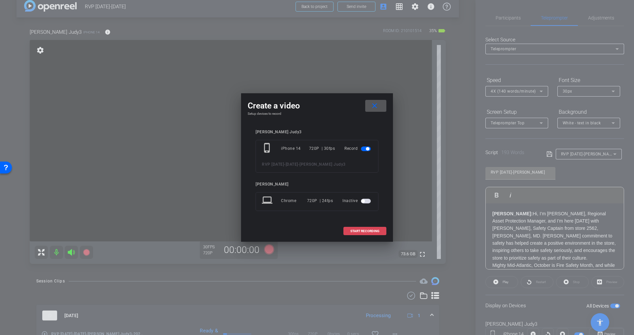 This screenshot has height=335, width=634. Describe the element at coordinates (320, 200) in the screenshot. I see `div: 720P | 24fps` at that location.